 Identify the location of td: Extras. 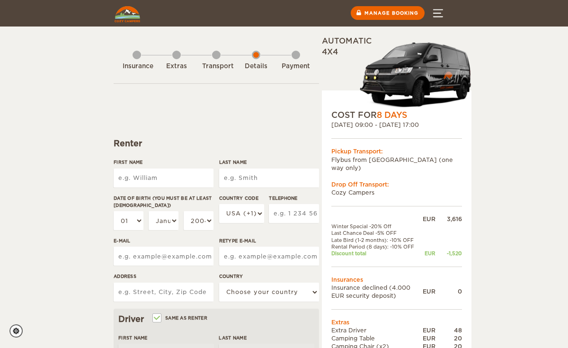
(397, 322).